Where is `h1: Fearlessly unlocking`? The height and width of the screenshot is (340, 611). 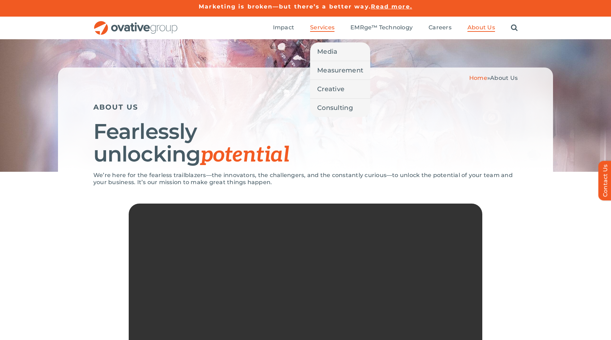 h1: Fearlessly unlocking is located at coordinates (306, 143).